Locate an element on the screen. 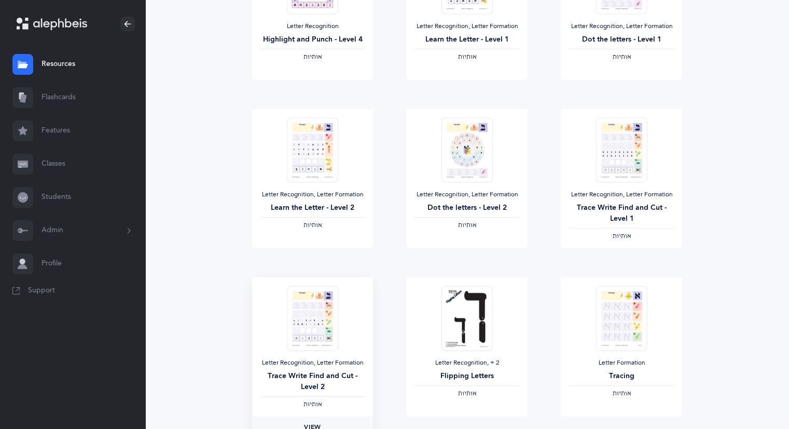 This screenshot has width=789, height=429. div: Dot the letters - Level 1 is located at coordinates (622, 39).